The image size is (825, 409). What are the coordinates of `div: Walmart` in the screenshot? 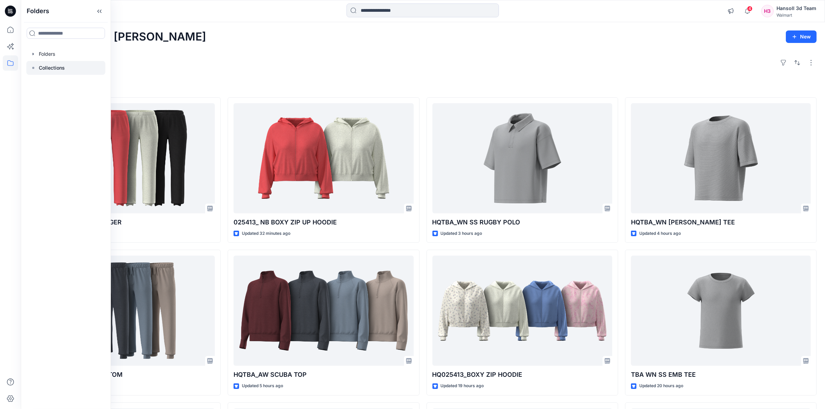 It's located at (796, 15).